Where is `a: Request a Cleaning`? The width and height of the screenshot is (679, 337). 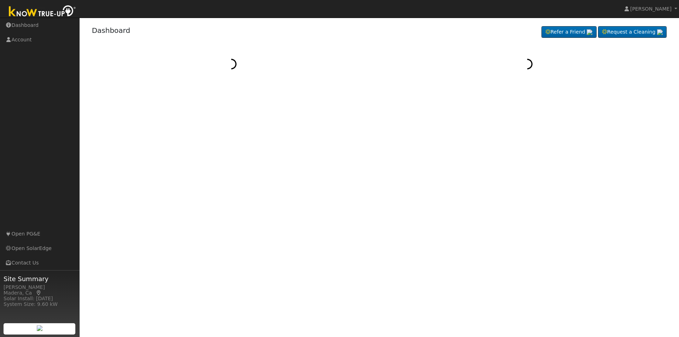 a: Request a Cleaning is located at coordinates (633, 32).